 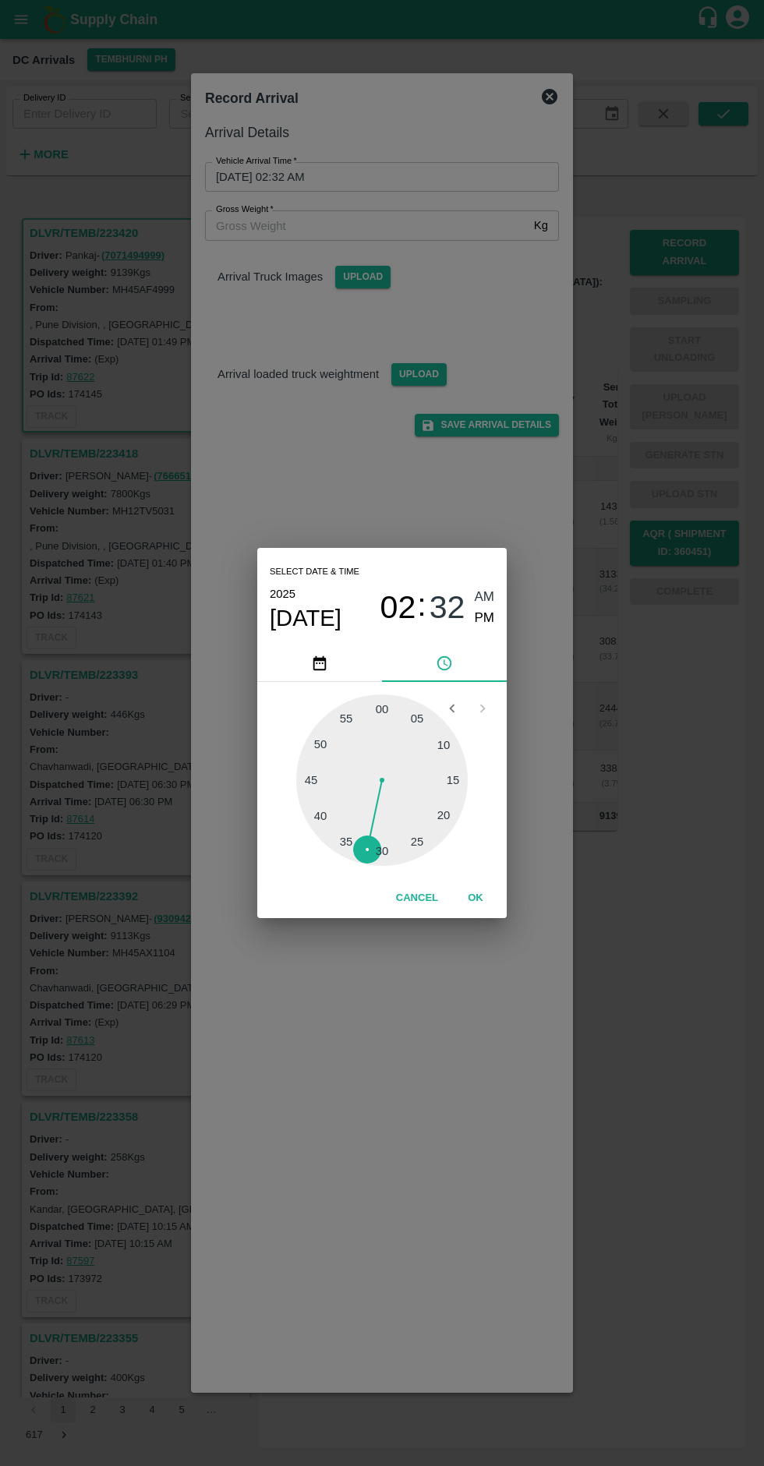 What do you see at coordinates (314, 572) in the screenshot?
I see `span: Select date & time` at bounding box center [314, 572].